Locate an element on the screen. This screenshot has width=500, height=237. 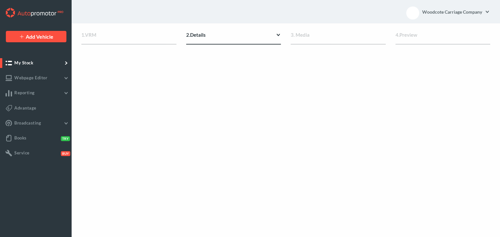
span: 4. is located at coordinates (398, 35).